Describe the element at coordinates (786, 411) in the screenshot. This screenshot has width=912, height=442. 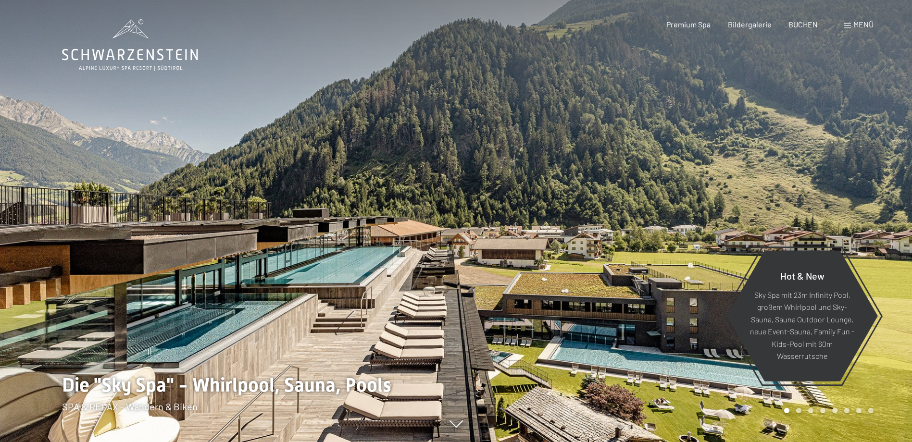
I see `div: Carousel Page 1 (Current Slide)` at that location.